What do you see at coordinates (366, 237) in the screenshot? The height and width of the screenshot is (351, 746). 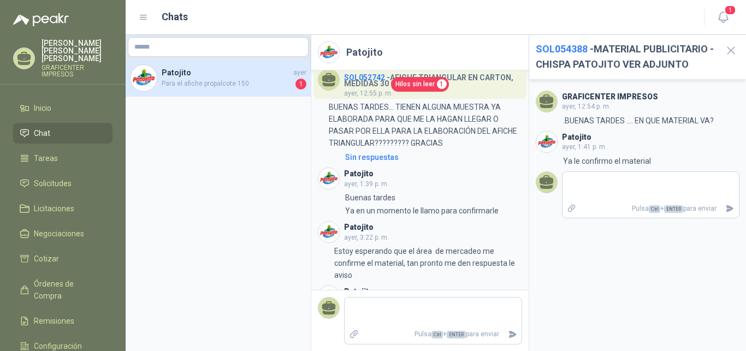 I see `span: ayer, 3:22 p. m.` at bounding box center [366, 237].